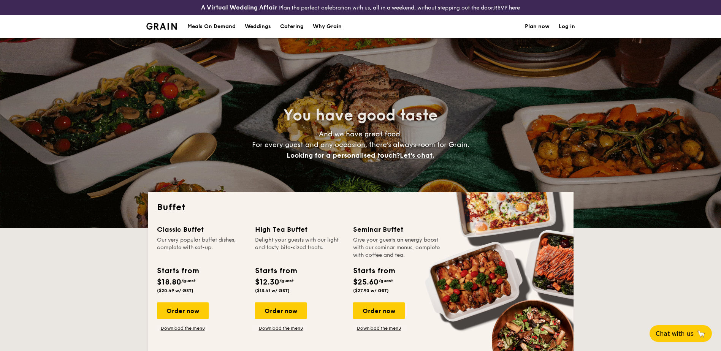 The height and width of the screenshot is (351, 721). I want to click on button: Chat with us🦙, so click(680, 334).